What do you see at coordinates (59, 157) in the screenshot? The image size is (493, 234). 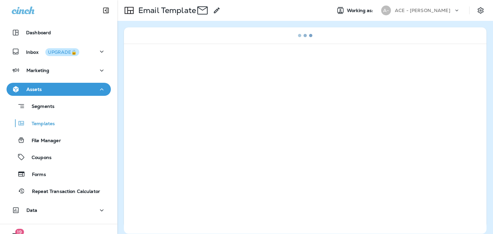 I see `button: Coupons` at bounding box center [59, 157].